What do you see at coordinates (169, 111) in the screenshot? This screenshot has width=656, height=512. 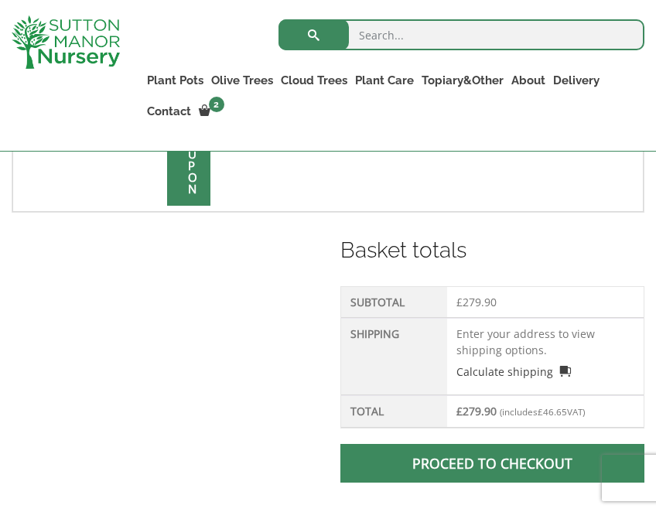 I see `a: Contact` at bounding box center [169, 111].